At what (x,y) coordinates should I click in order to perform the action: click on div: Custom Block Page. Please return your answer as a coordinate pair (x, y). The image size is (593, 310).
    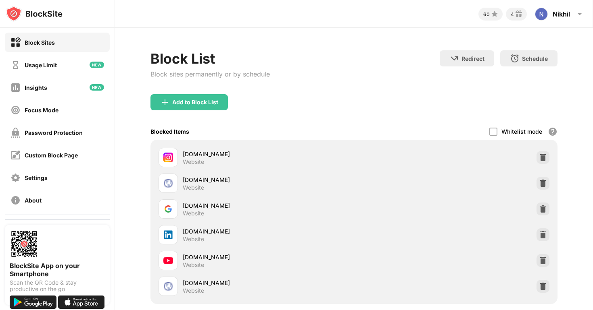
    Looking at the image, I should click on (51, 155).